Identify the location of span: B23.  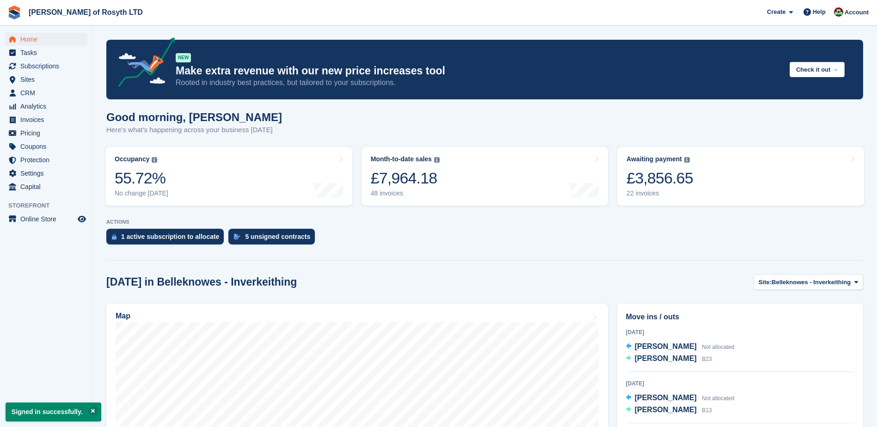
(707, 359).